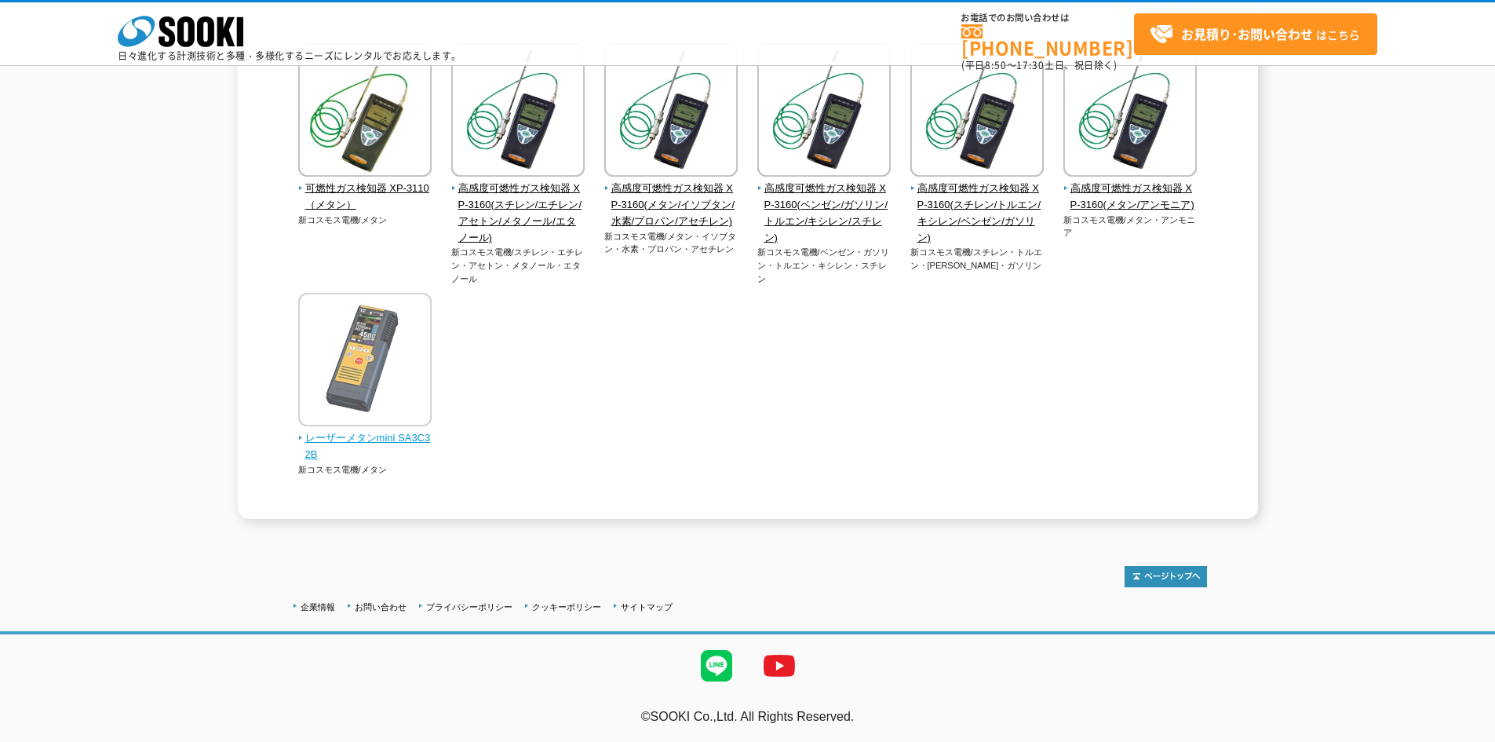 The image size is (1495, 742). I want to click on img: 可燃性ガス検知器 XP-3110（メタン）, so click(365, 111).